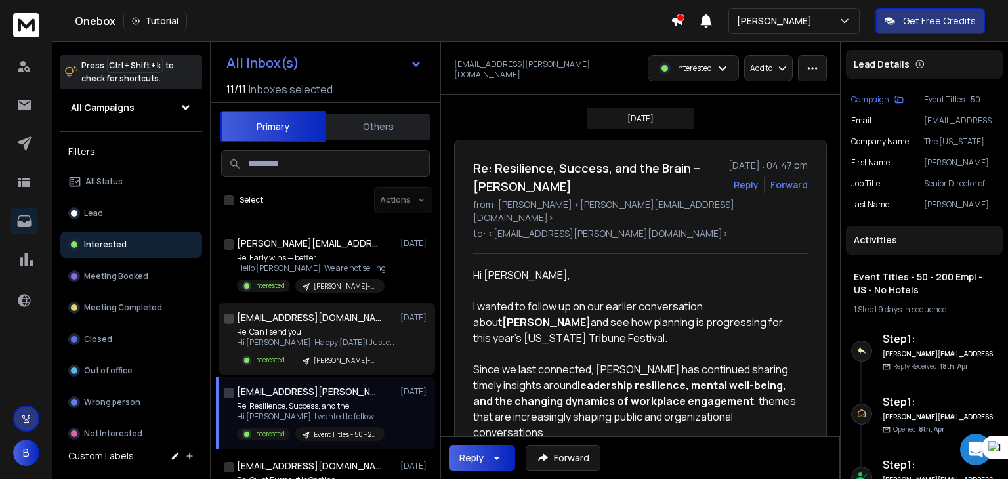 This screenshot has height=479, width=1008. Describe the element at coordinates (131, 276) in the screenshot. I see `button: Meeting Booked` at that location.